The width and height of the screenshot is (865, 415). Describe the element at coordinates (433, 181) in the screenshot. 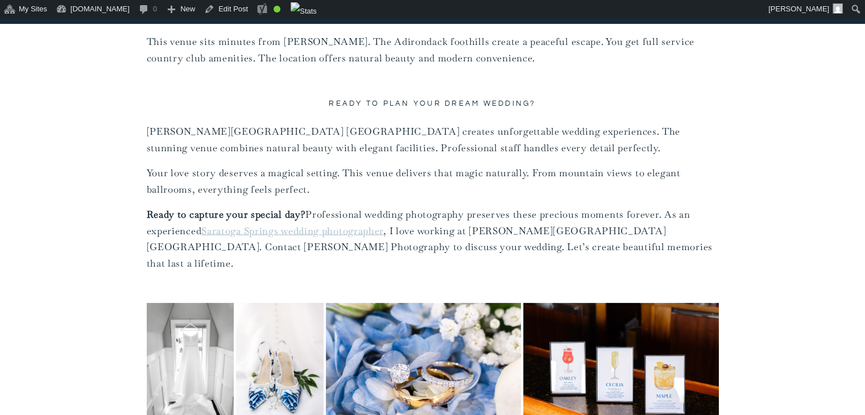

I see `p: Your love story deserves a magical setting. This venue delivers that magic naturally. From mounta...` at that location.